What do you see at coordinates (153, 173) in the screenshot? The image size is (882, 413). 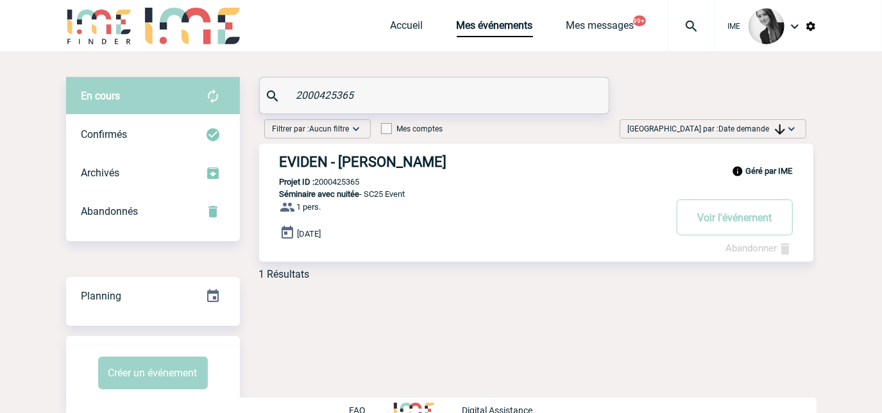 I see `div: Retrouvez ici tous les événements que vous avez décidé d'archiver` at bounding box center [153, 173].